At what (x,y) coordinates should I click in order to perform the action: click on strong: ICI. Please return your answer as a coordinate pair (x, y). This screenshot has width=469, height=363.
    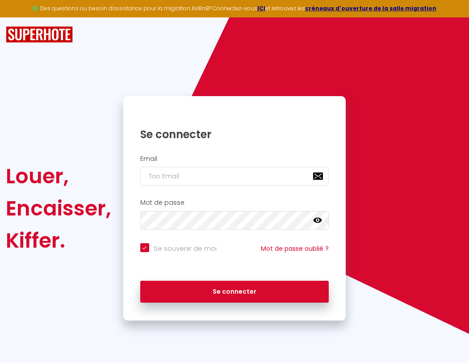
    Looking at the image, I should click on (261, 8).